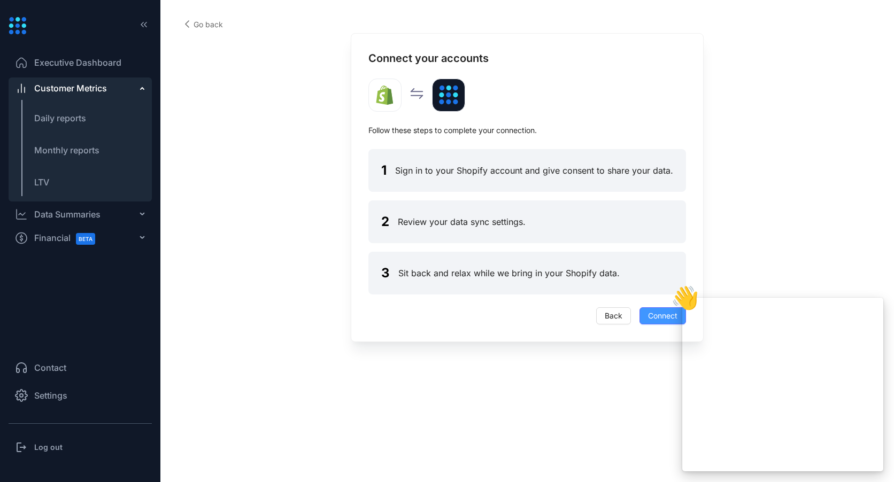  Describe the element at coordinates (527, 58) in the screenshot. I see `h4: Connect your accounts` at that location.